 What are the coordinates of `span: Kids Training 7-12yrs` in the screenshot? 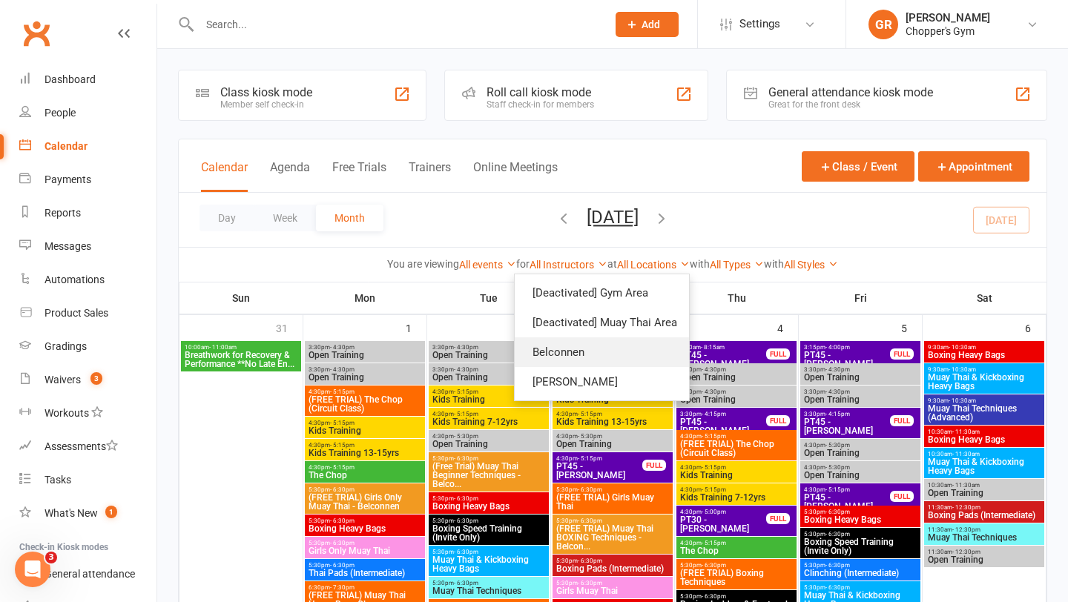 It's located at (736, 498).